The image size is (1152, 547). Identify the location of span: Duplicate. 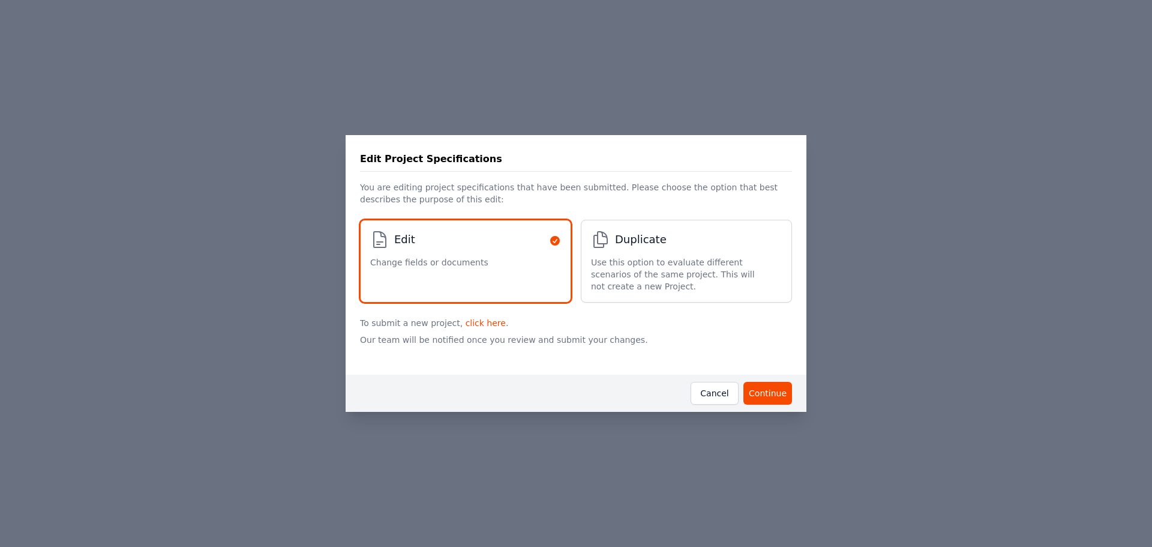
(641, 239).